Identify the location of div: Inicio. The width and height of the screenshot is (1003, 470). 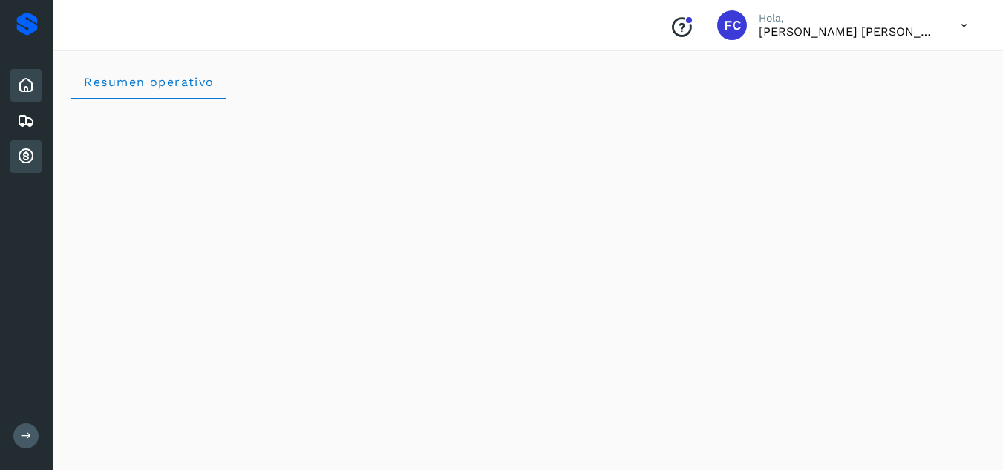
(26, 85).